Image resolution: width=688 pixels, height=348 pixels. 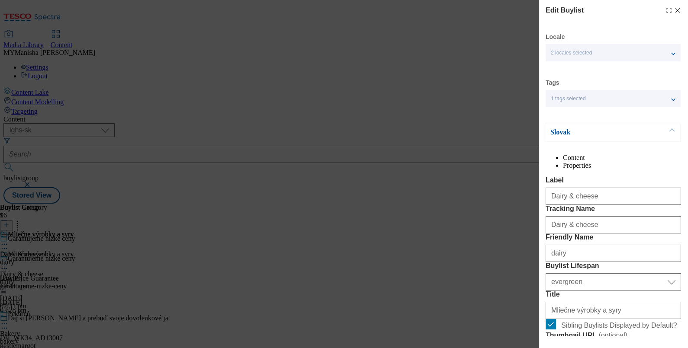 I want to click on button: 2 locales selected, so click(x=613, y=53).